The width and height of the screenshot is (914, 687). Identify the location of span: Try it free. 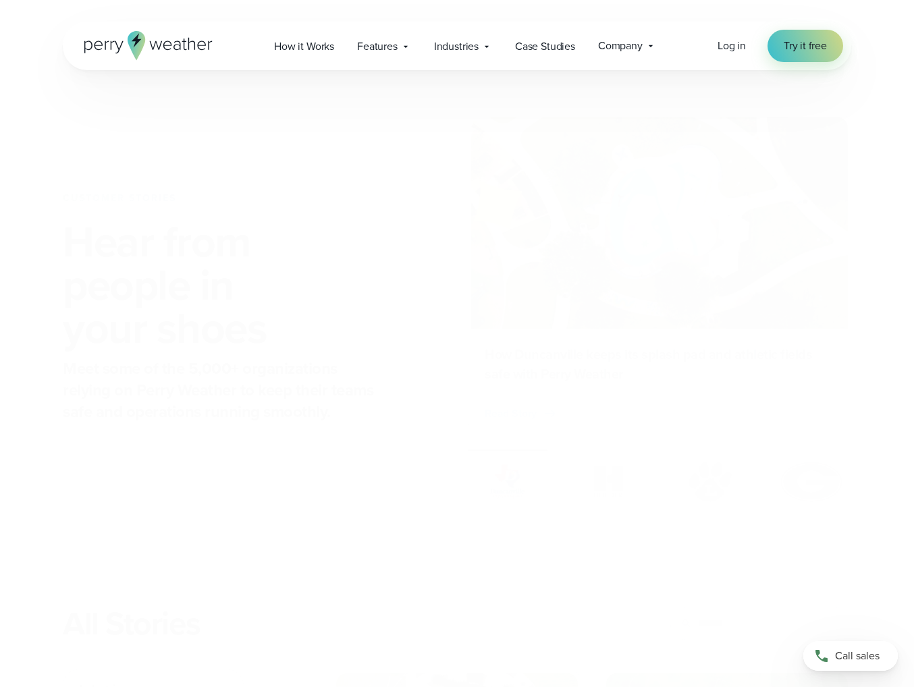
(805, 46).